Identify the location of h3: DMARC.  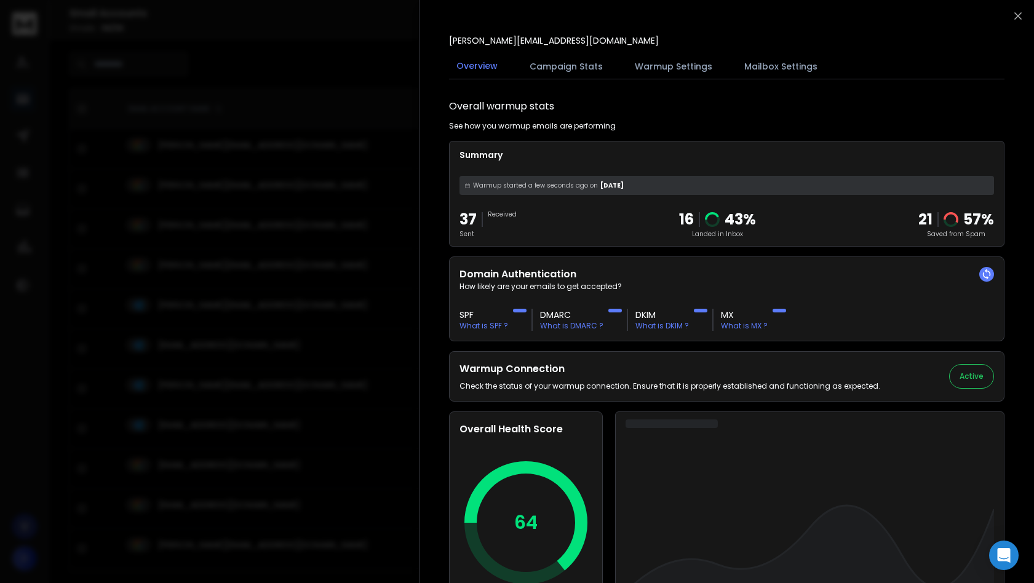
(571, 315).